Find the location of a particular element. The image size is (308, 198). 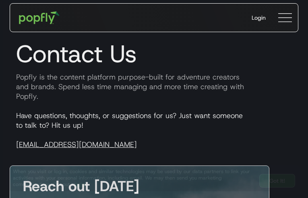

a: Login is located at coordinates (258, 18).